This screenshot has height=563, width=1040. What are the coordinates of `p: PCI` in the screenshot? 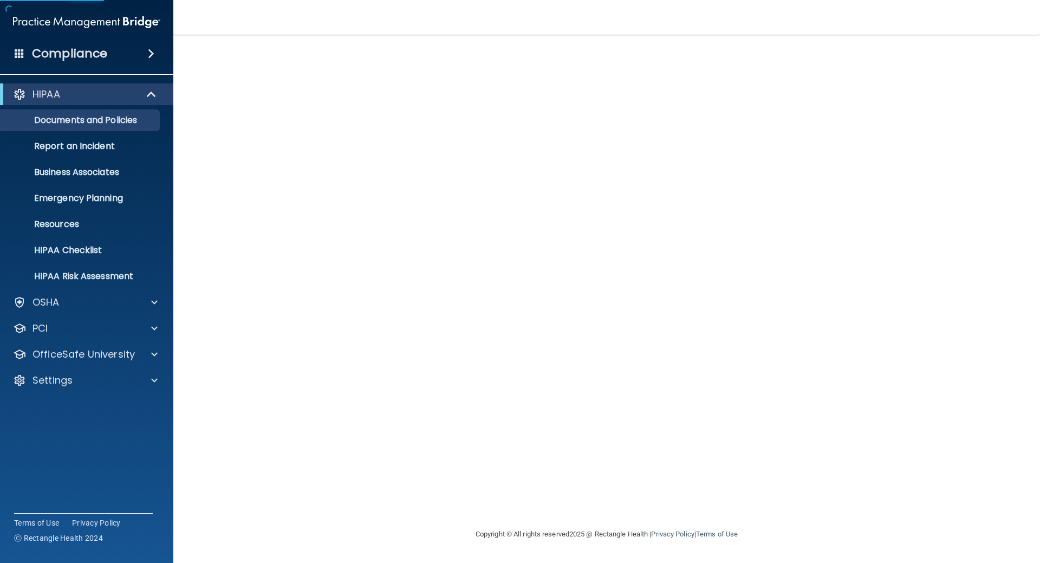 It's located at (40, 328).